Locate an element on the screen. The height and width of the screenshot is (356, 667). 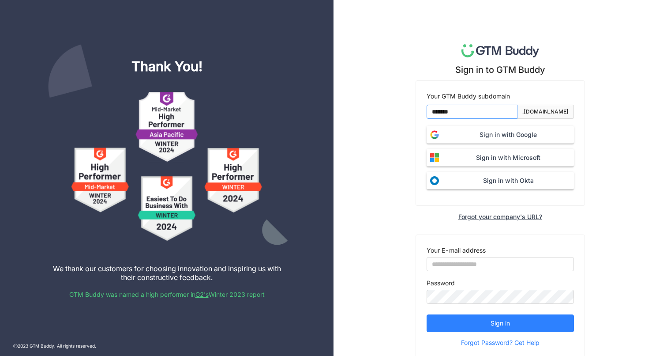
span: Sign in is located at coordinates (500, 323).